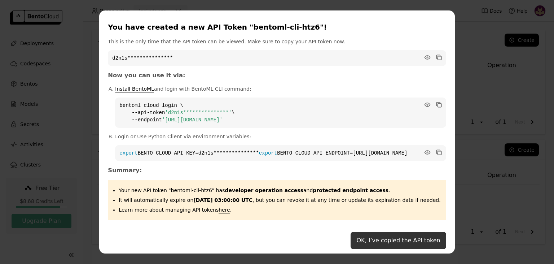 This screenshot has width=554, height=264. I want to click on p: Learn more about managing API tokens ., so click(279, 209).